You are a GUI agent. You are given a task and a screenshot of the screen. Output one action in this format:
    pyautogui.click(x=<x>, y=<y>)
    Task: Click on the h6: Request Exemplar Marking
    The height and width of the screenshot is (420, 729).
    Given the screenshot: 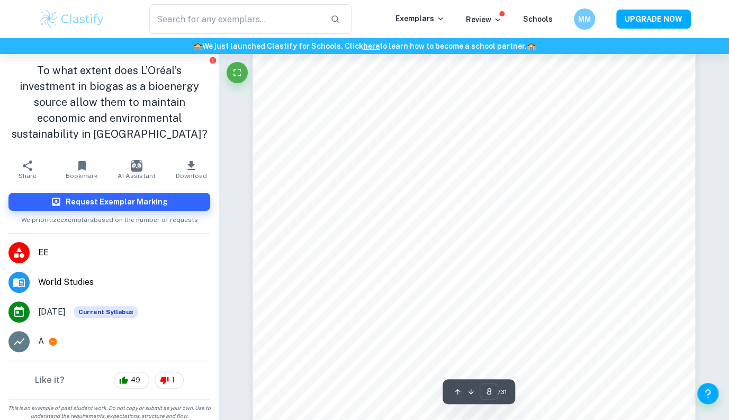 What is the action you would take?
    pyautogui.click(x=116, y=202)
    